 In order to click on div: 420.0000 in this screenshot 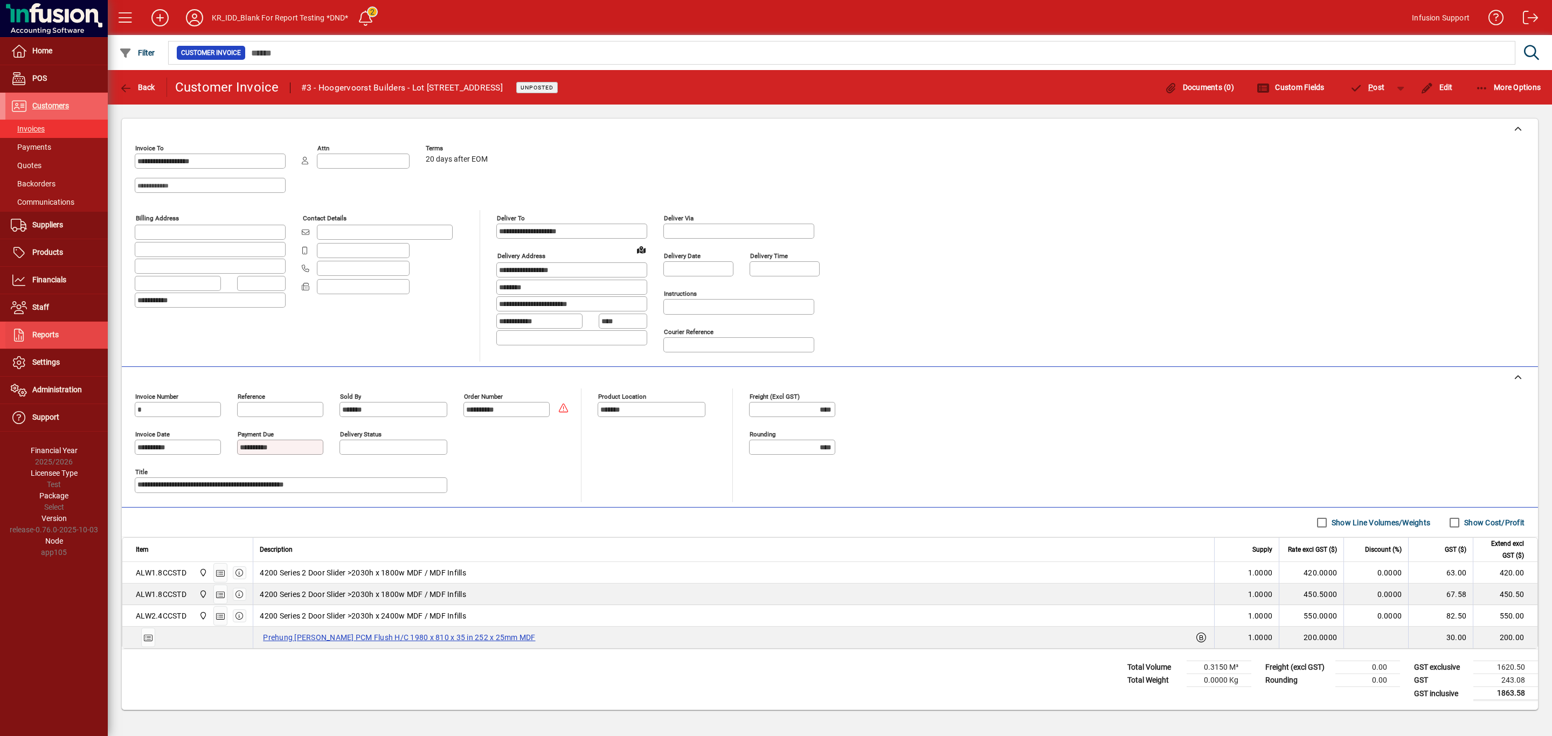, I will do `click(1311, 573)`.